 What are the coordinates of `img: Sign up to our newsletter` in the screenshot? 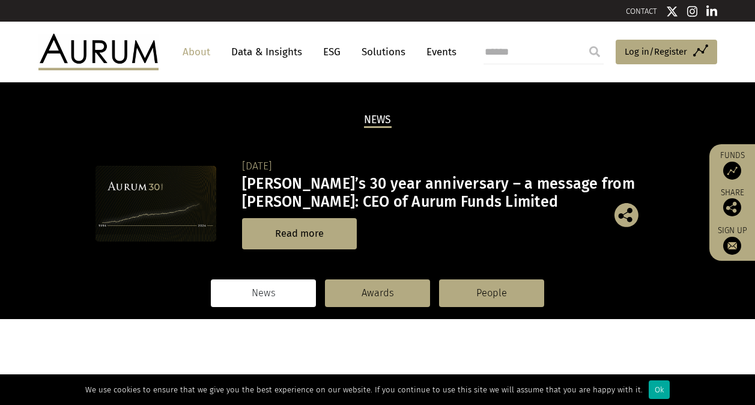 It's located at (732, 246).